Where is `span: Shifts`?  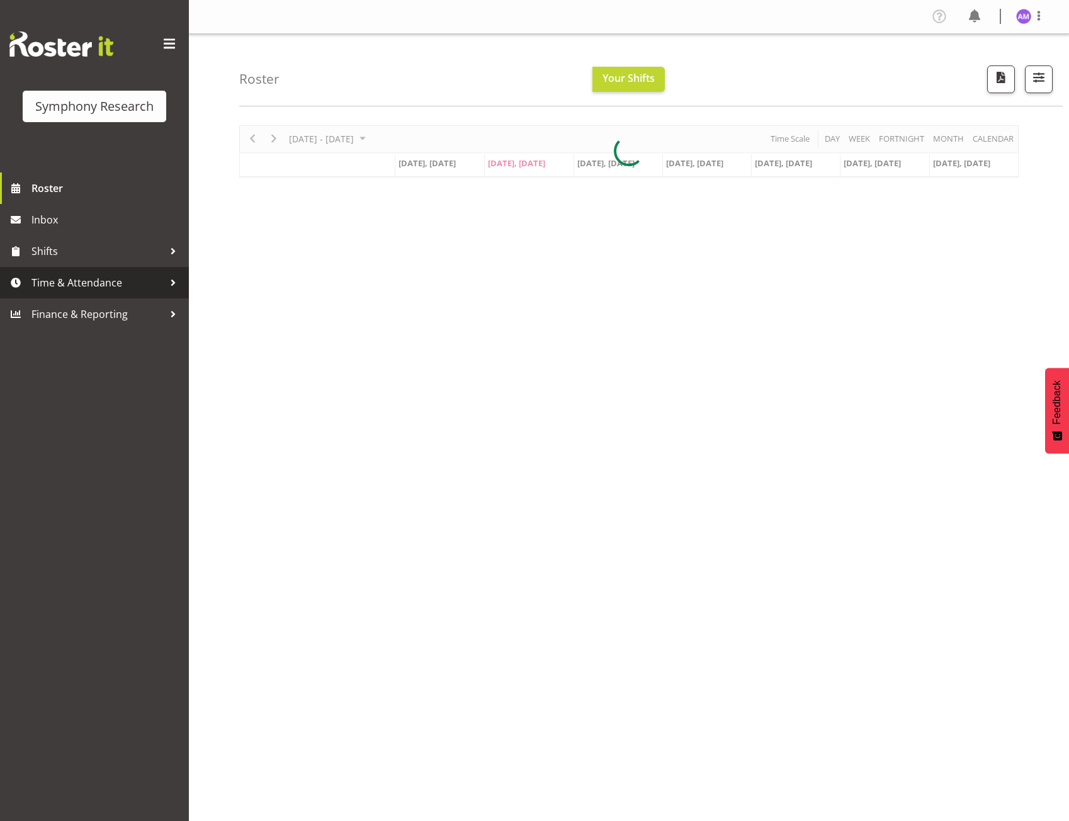 span: Shifts is located at coordinates (98, 251).